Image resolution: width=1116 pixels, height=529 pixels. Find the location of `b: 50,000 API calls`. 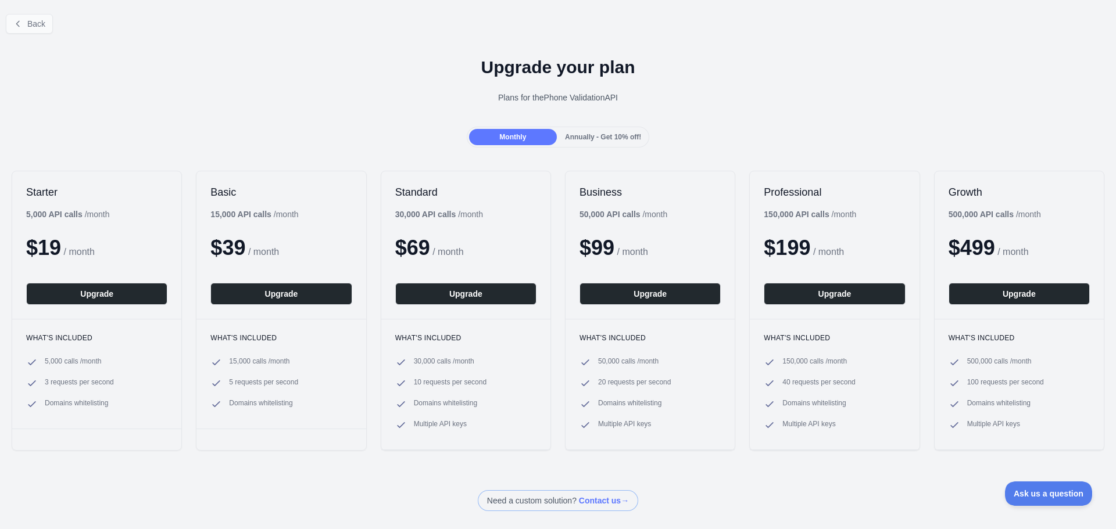

b: 50,000 API calls is located at coordinates (610, 214).